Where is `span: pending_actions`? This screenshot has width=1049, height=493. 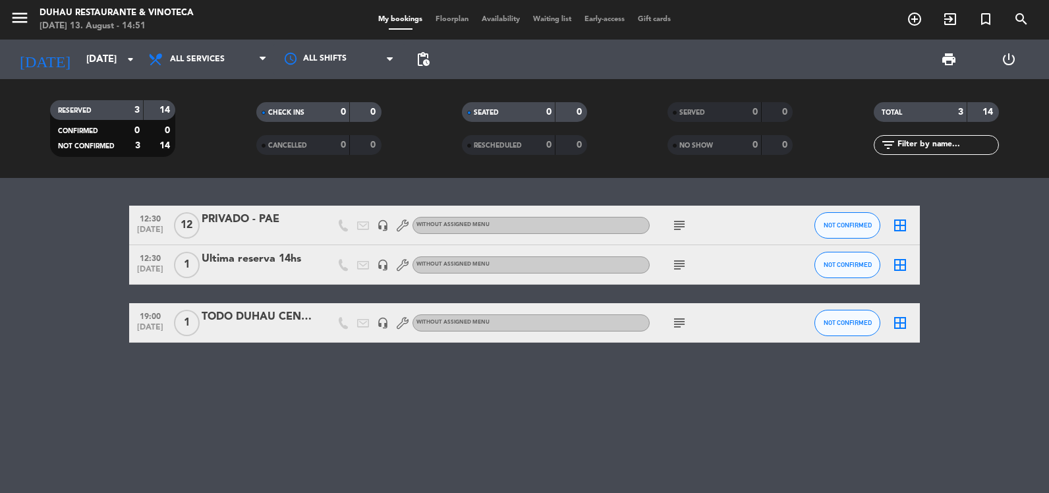
span: pending_actions is located at coordinates (423, 59).